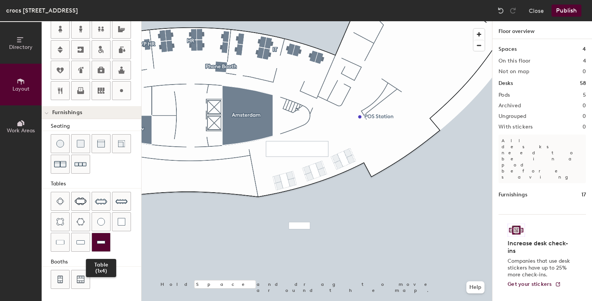  Describe the element at coordinates (506, 83) in the screenshot. I see `h1: Desks` at that location.